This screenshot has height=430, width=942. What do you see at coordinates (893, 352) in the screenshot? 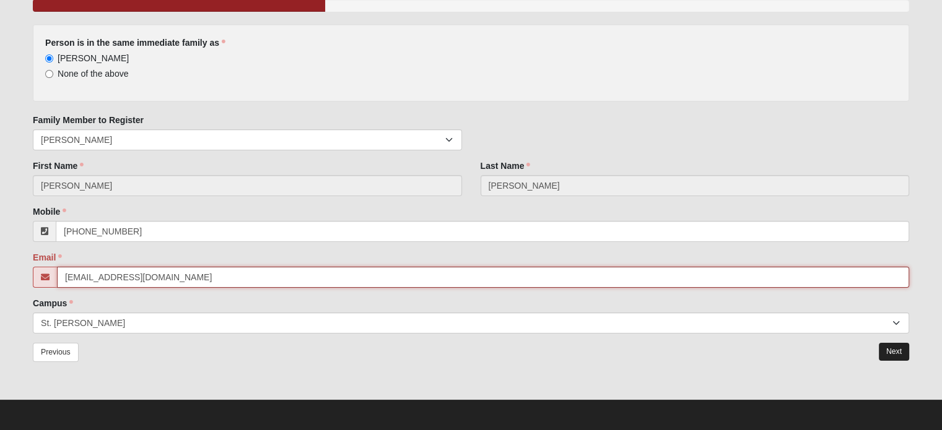
I see `a: Next` at bounding box center [893, 352].